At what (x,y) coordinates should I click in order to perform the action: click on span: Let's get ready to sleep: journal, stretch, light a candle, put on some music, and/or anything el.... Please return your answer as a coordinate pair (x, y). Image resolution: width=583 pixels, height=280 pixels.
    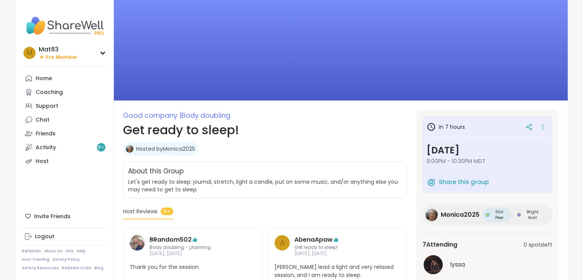
    Looking at the image, I should click on (263, 186).